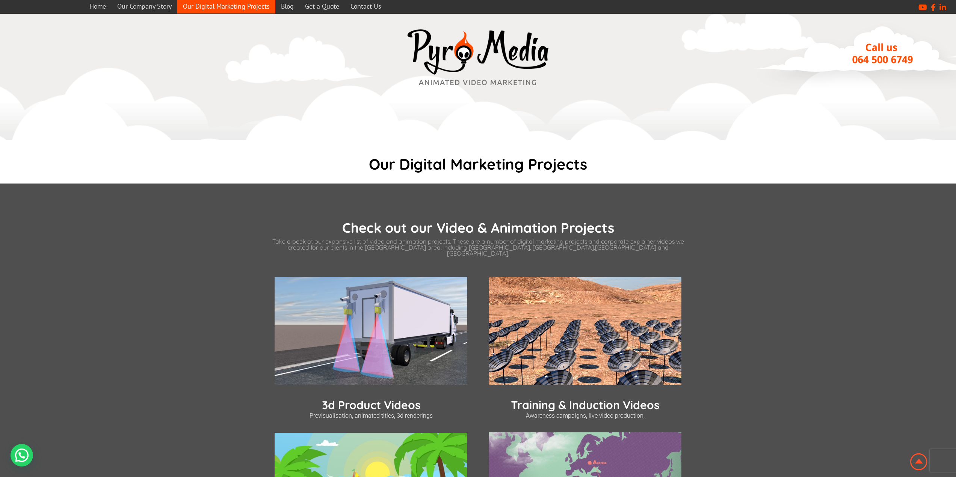  I want to click on a: Training & Induction Videos, so click(585, 405).